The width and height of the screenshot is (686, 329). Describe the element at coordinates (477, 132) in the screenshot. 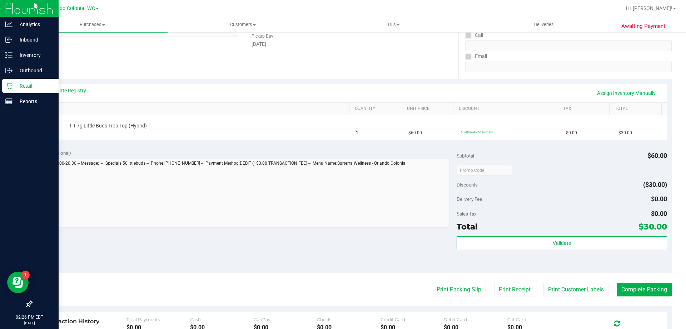

I see `span: 50littlebuds: 50% off line` at that location.